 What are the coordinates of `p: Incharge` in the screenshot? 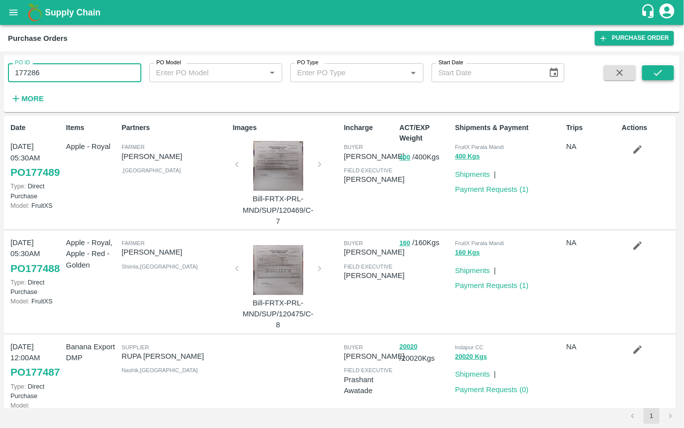 It's located at (370, 127).